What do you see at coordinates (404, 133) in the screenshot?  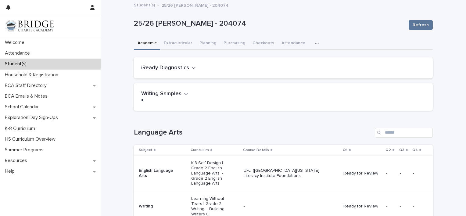 I see `input: Search` at bounding box center [404, 133].